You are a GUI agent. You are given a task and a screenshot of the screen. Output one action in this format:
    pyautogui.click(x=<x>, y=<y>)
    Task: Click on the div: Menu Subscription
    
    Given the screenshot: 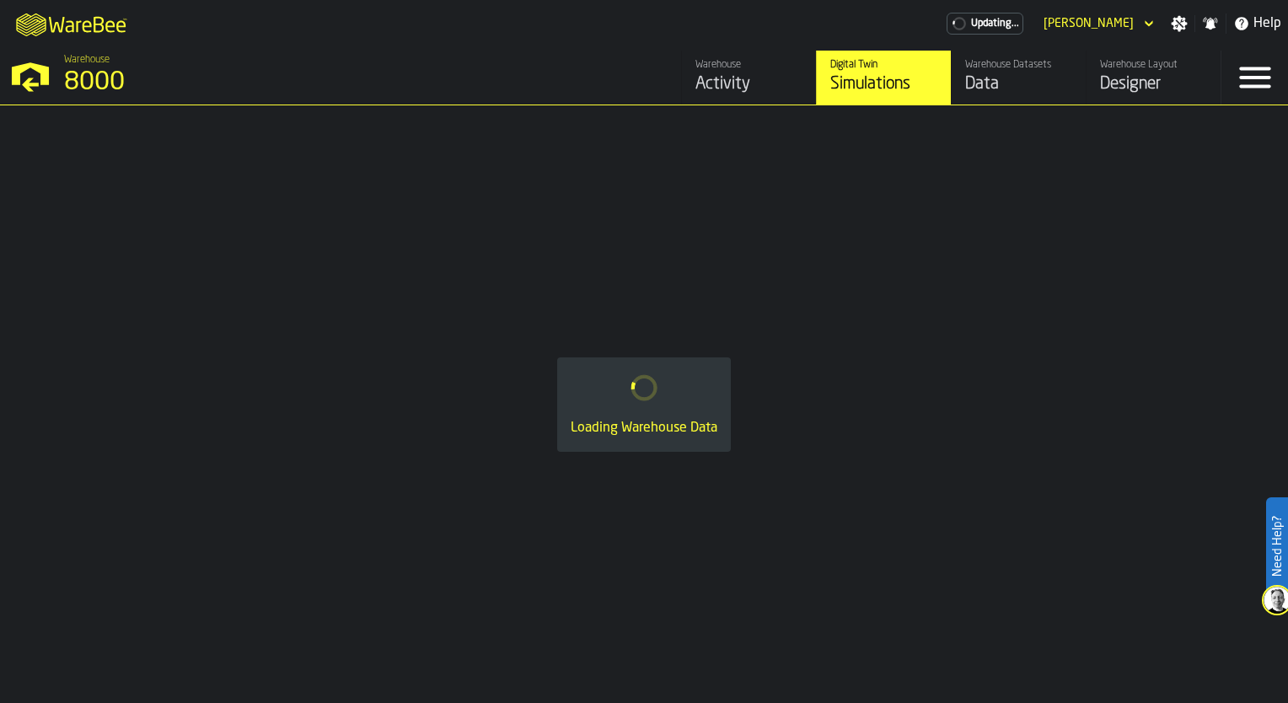 What is the action you would take?
    pyautogui.click(x=985, y=24)
    